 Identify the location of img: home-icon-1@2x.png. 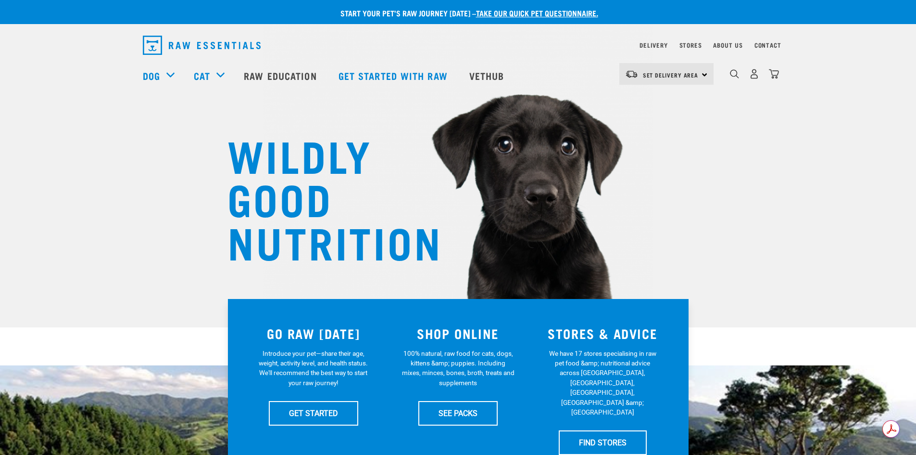
(734, 74).